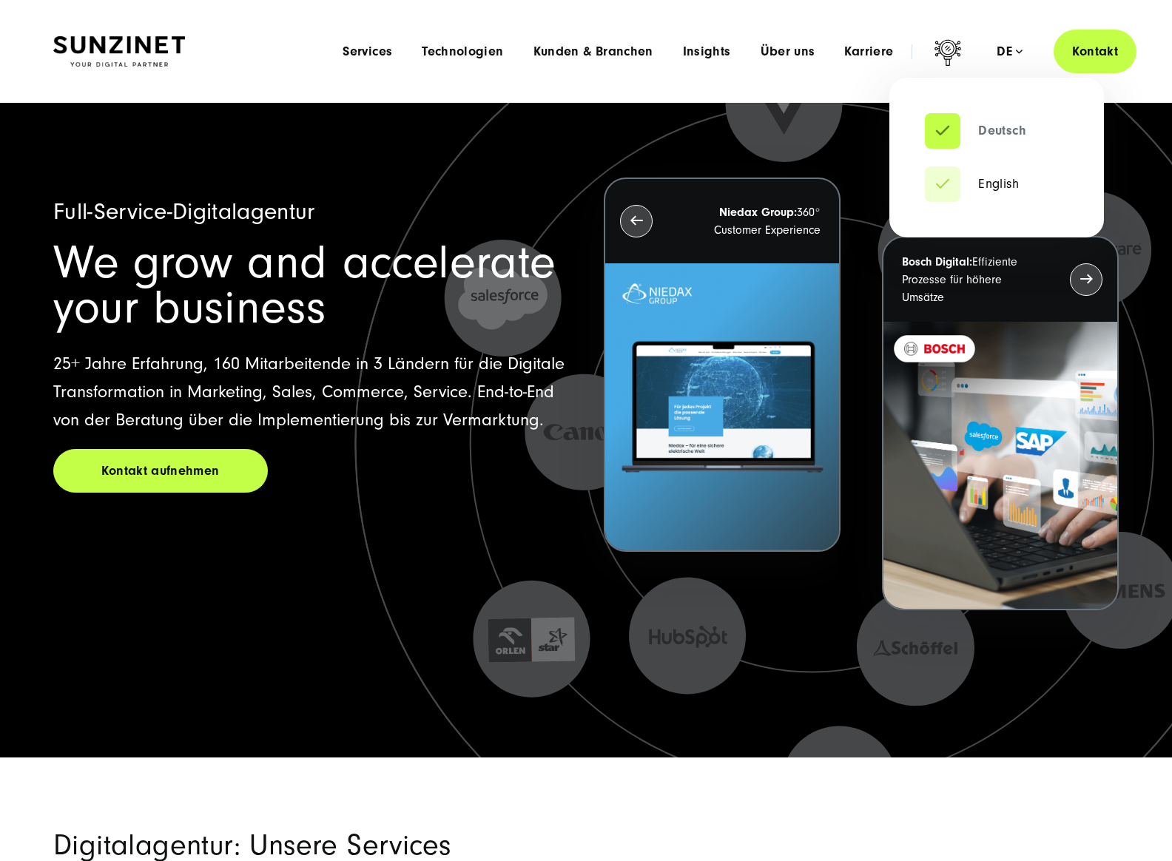 This screenshot has width=1172, height=861. What do you see at coordinates (1000, 465) in the screenshot?
I see `img: BOSCH - Kundeprojekt - Digital Transformation Agentur SUNZINET` at bounding box center [1000, 465].